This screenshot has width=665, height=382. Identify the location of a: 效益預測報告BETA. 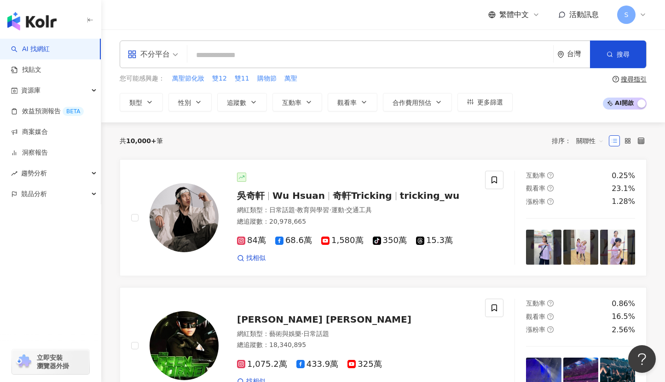
(47, 111).